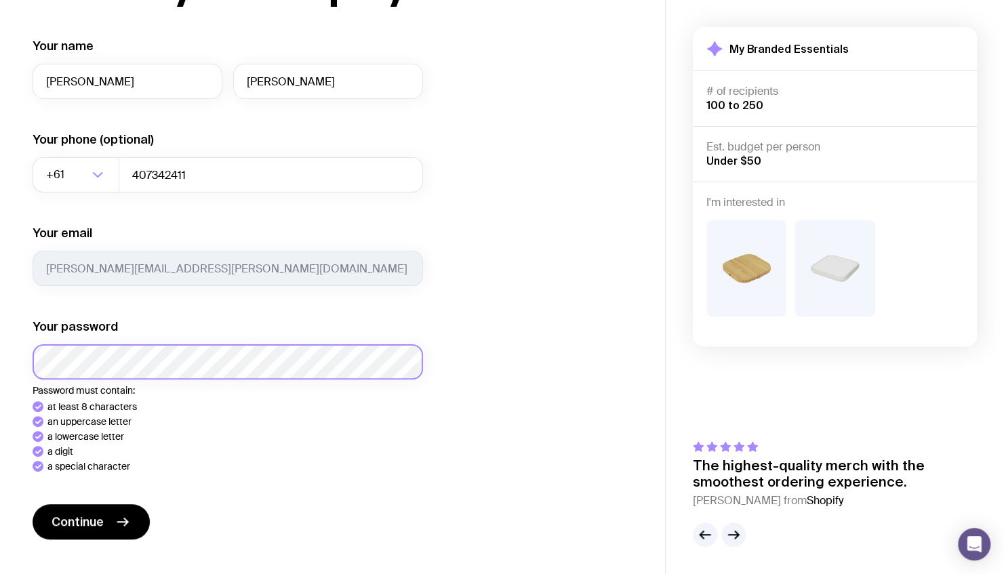 The height and width of the screenshot is (574, 1004). I want to click on span: Continue, so click(77, 522).